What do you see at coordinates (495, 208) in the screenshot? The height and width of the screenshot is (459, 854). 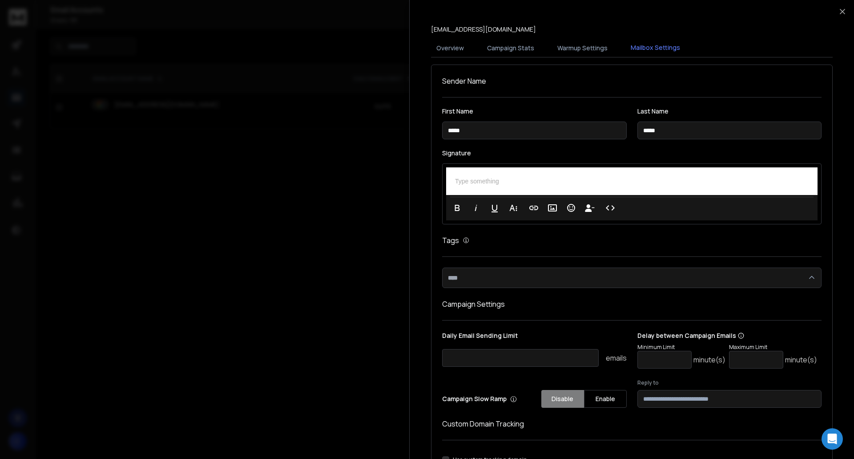 I see `button: Underline (Ctrl+U)` at bounding box center [495, 208].